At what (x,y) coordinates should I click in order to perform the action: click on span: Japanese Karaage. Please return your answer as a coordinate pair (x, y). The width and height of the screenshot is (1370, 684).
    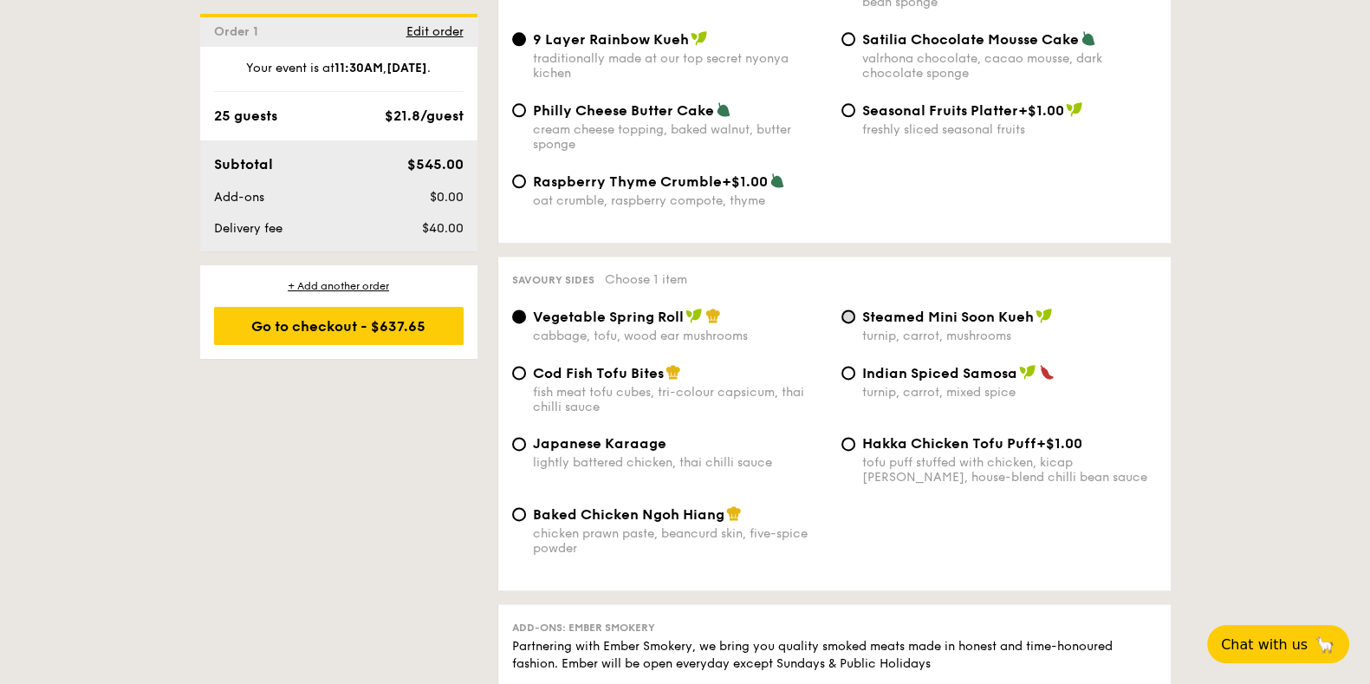
    Looking at the image, I should click on (600, 443).